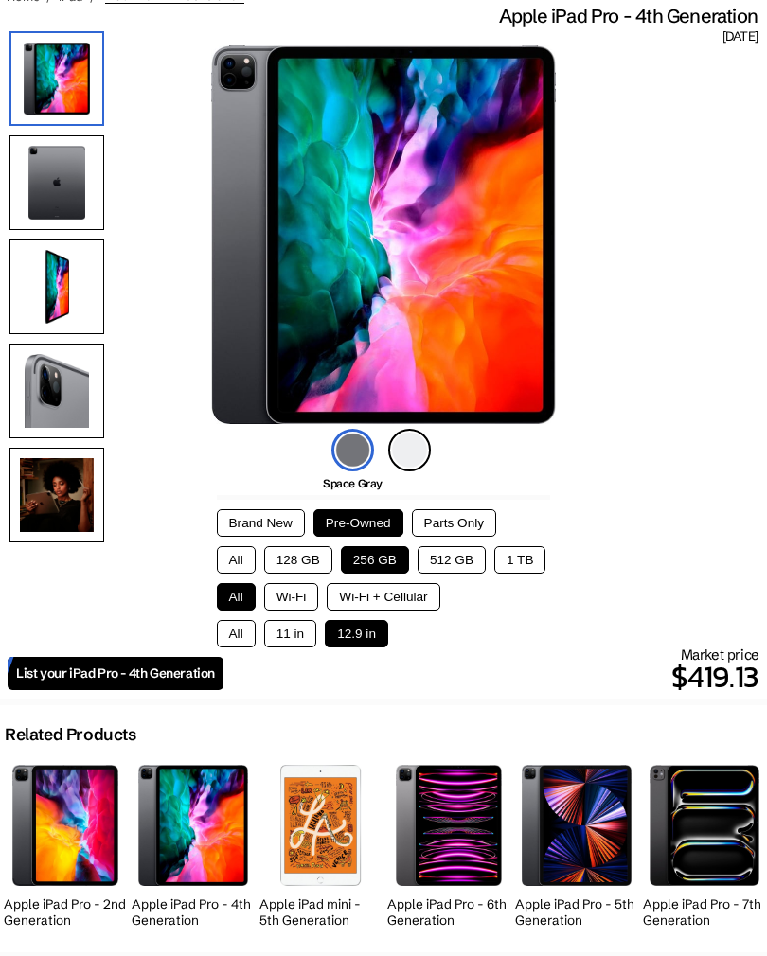 Image resolution: width=767 pixels, height=956 pixels. What do you see at coordinates (57, 183) in the screenshot?
I see `img: Rear` at bounding box center [57, 183].